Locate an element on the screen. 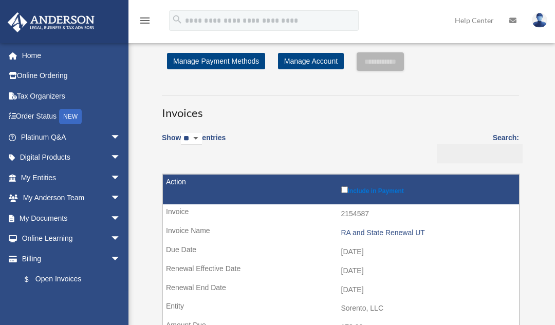 The width and height of the screenshot is (555, 325). a: menu is located at coordinates (145, 22).